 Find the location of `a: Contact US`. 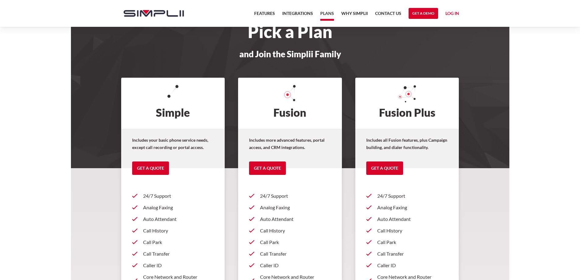

a: Contact US is located at coordinates (388, 15).